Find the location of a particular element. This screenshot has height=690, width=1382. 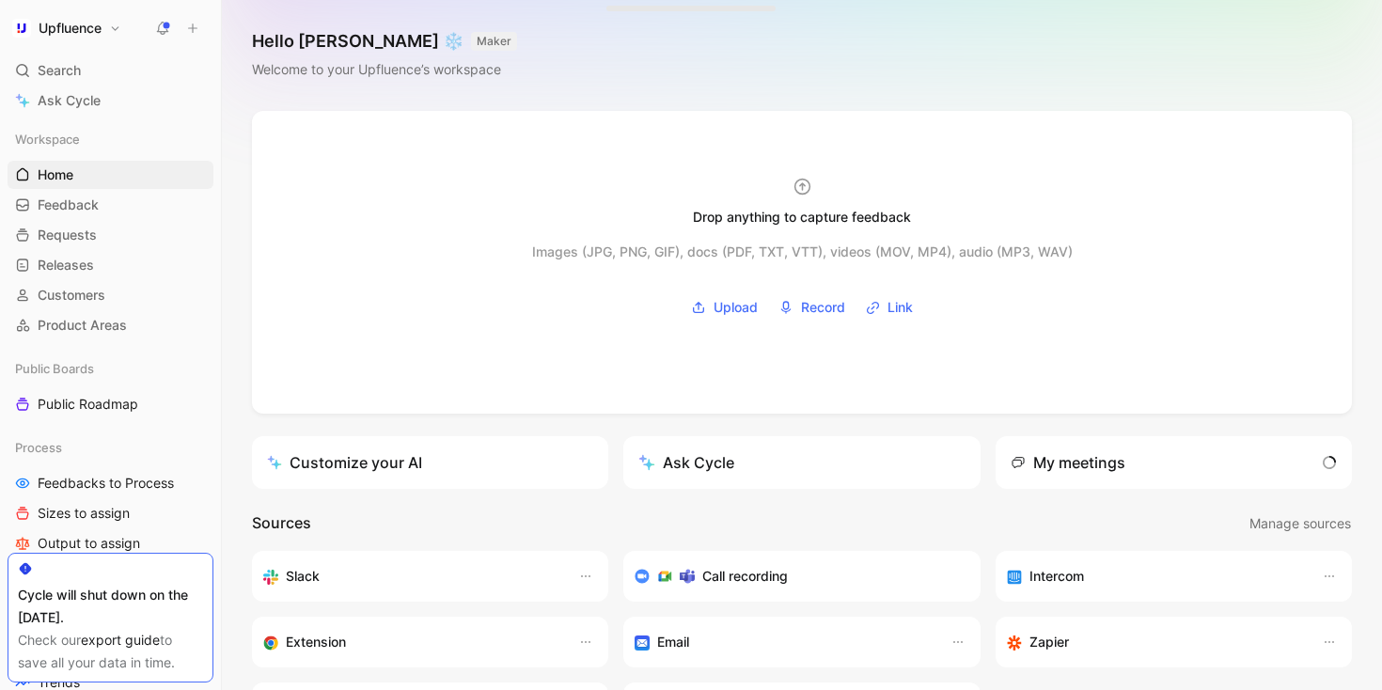

h2: Sources is located at coordinates (281, 524).